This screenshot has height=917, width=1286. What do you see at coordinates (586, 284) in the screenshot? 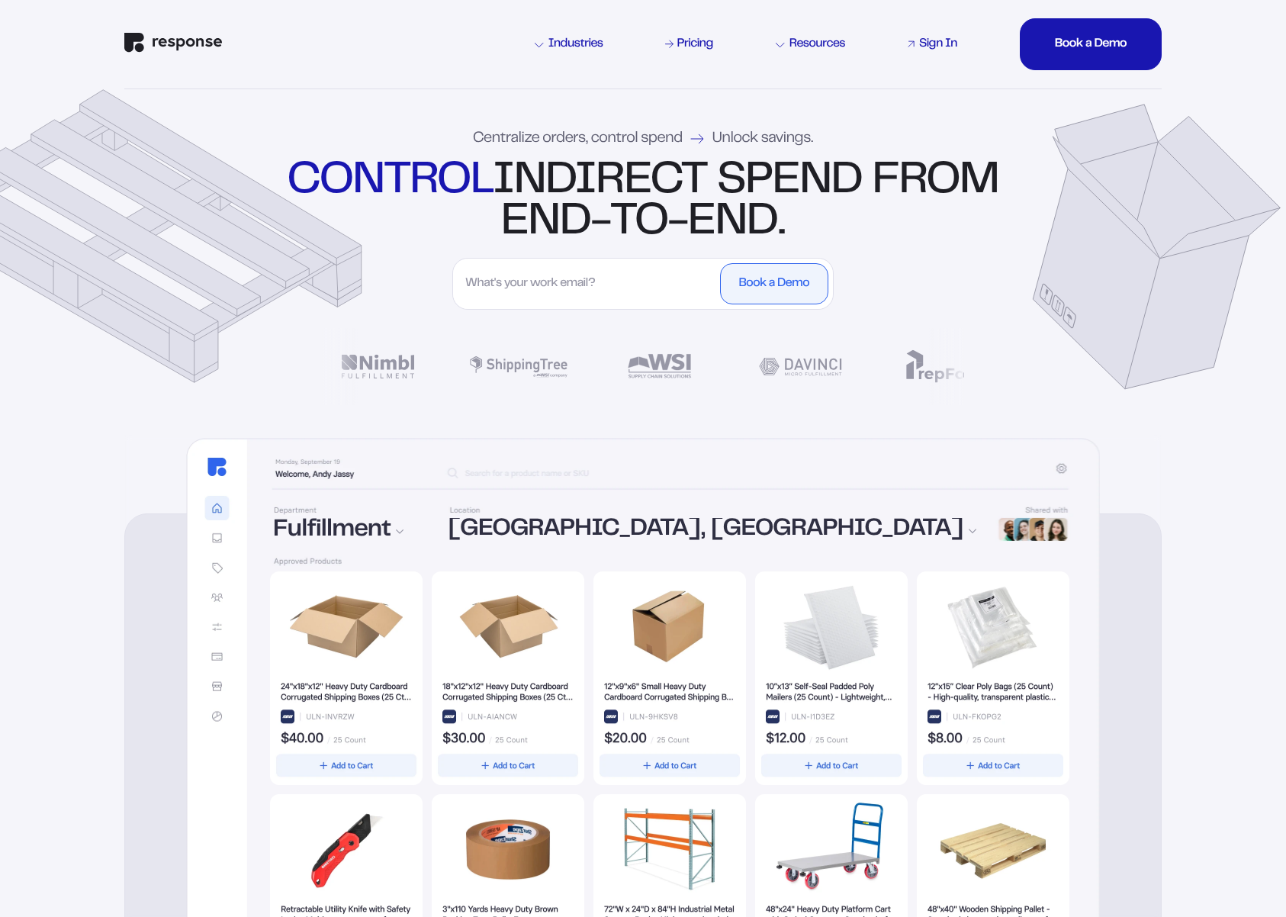
I see `input: What's your work email?` at bounding box center [586, 284].